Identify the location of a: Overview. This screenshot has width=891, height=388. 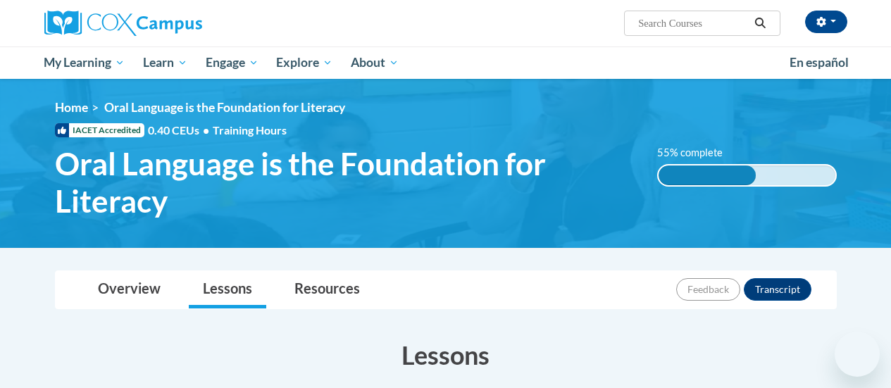
(129, 289).